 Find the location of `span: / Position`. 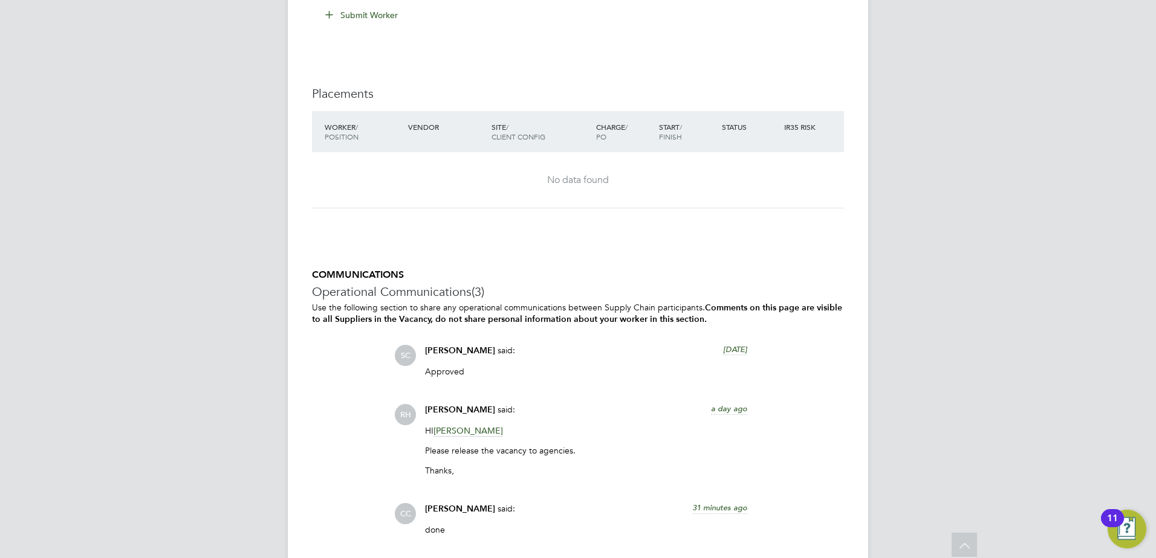

span: / Position is located at coordinates (341, 132).